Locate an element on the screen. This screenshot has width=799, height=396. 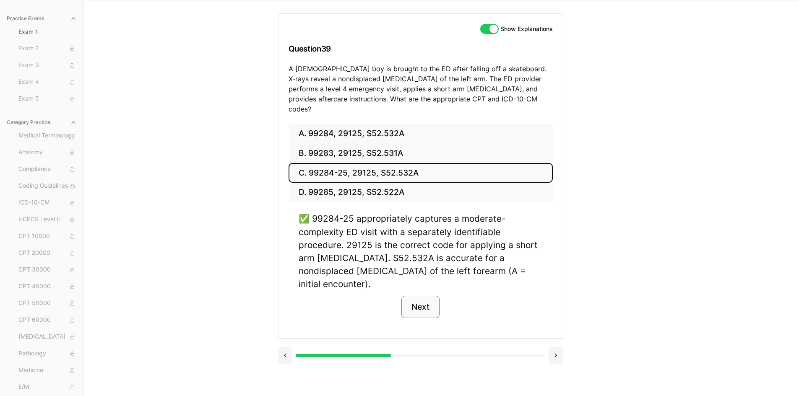
span: CPT 50000 is located at coordinates (47, 304).